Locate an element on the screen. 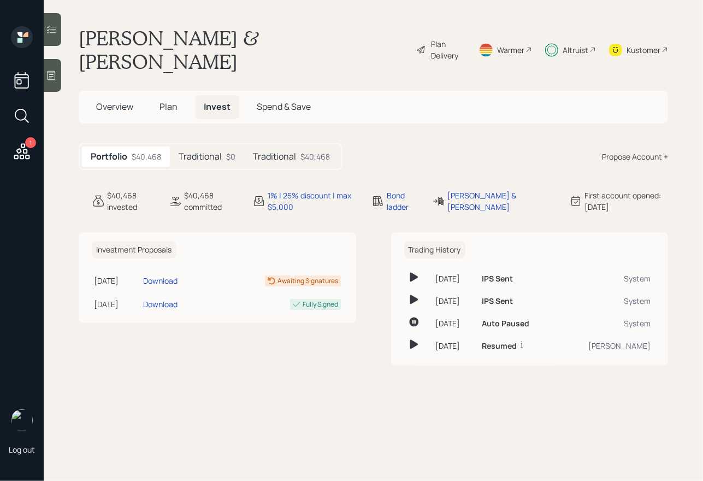 This screenshot has width=703, height=481. h6: Trading History is located at coordinates (435, 250).